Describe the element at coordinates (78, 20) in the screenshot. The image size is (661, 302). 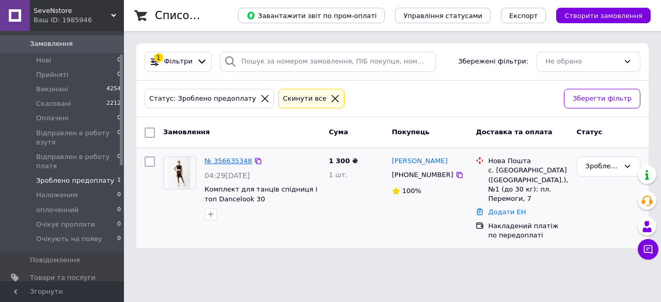
I see `div: Ваш ID: 1985946` at that location.